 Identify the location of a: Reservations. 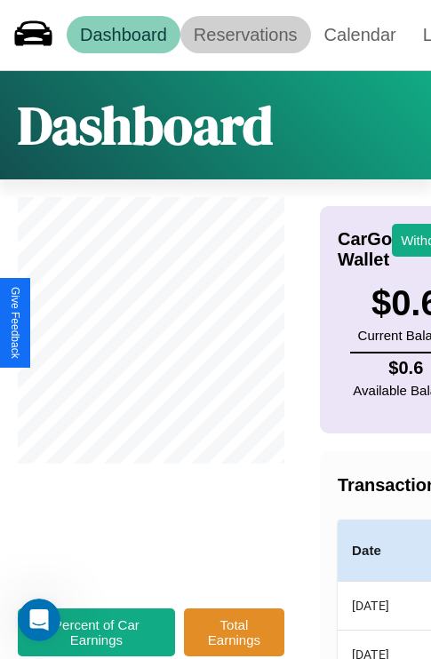
(245, 35).